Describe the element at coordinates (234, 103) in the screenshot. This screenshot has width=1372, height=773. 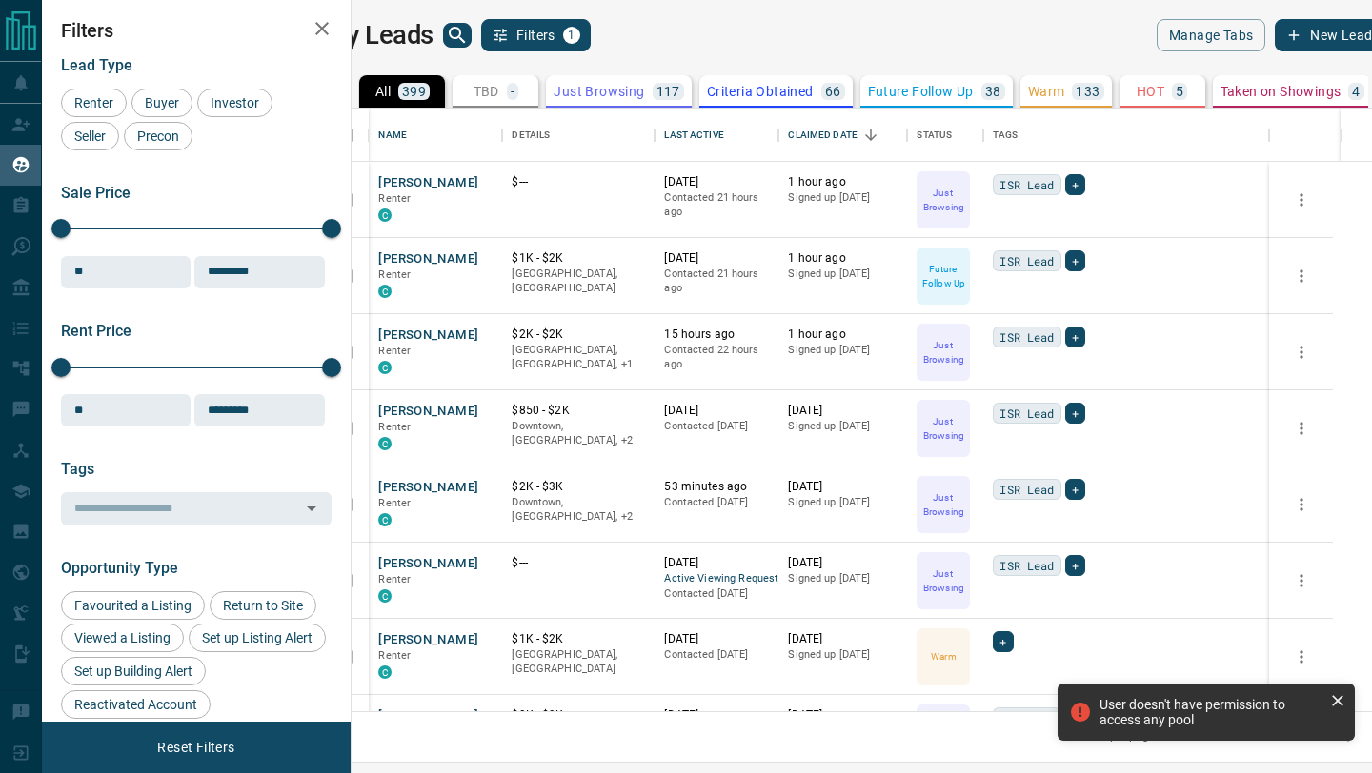
I see `div: Investor` at that location.